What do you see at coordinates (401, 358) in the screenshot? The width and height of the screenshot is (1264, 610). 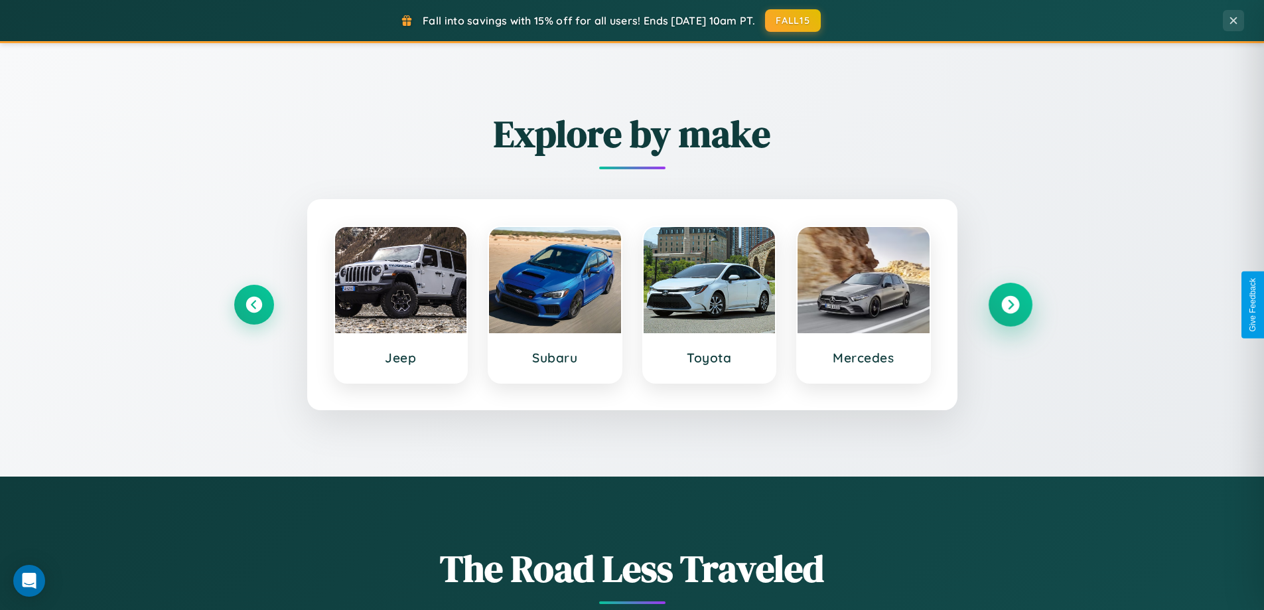 I see `h3: Jeep` at bounding box center [401, 358].